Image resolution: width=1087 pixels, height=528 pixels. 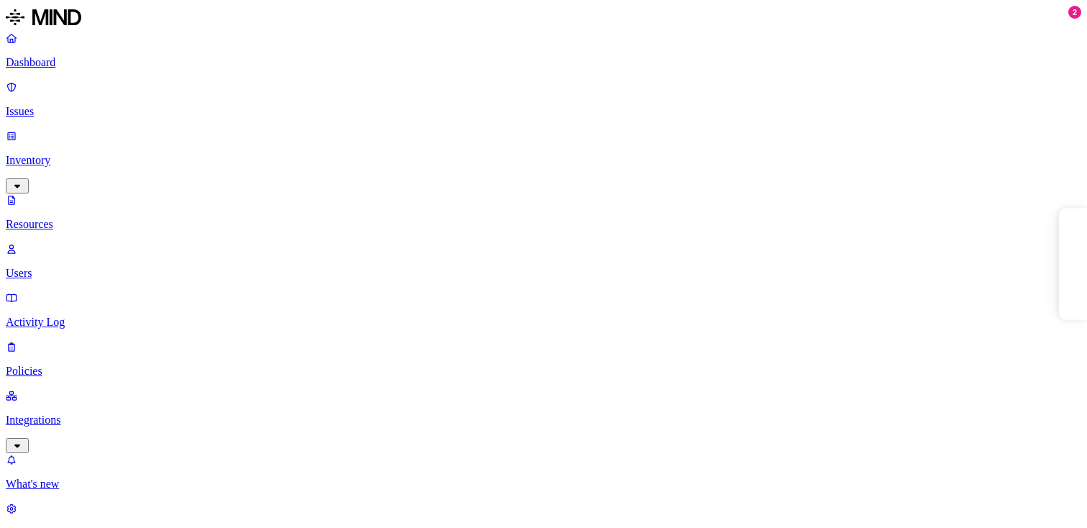 What do you see at coordinates (1075, 12) in the screenshot?
I see `div: 2` at bounding box center [1075, 12].